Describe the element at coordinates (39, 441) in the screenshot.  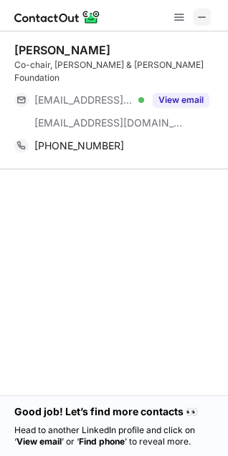
I see `strong: View email` at that location.